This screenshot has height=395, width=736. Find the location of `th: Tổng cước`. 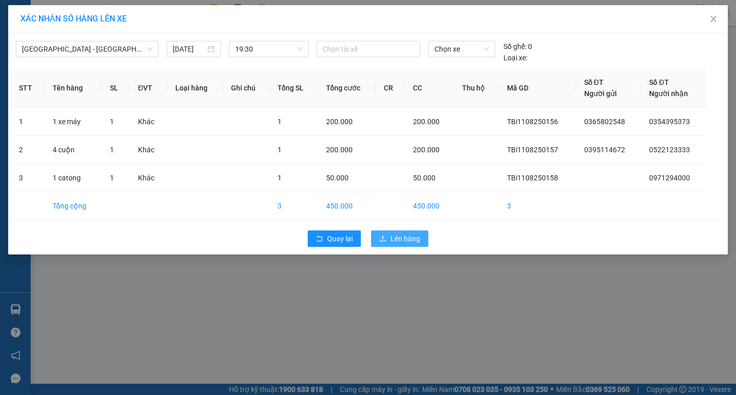

th: Tổng cước is located at coordinates (347, 88).